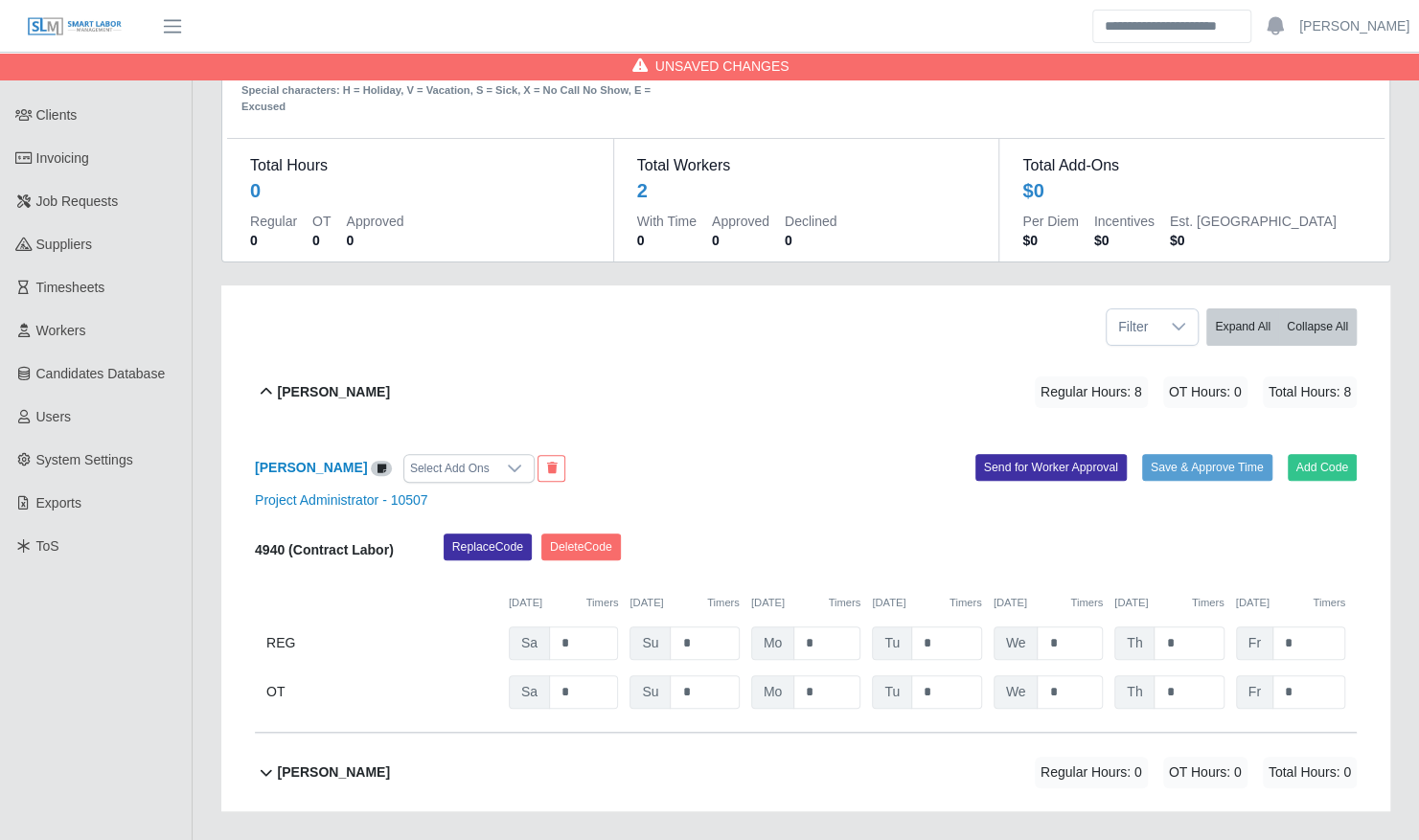 Image resolution: width=1419 pixels, height=840 pixels. Describe the element at coordinates (551, 468) in the screenshot. I see `button: End Worker & Remove from the Timesheet` at that location.